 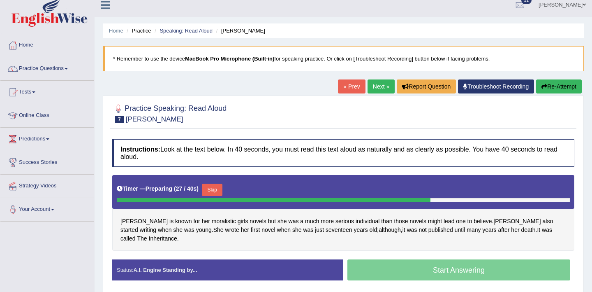 I want to click on b: MacBook Pro Microphone (Built-in), so click(x=230, y=58).